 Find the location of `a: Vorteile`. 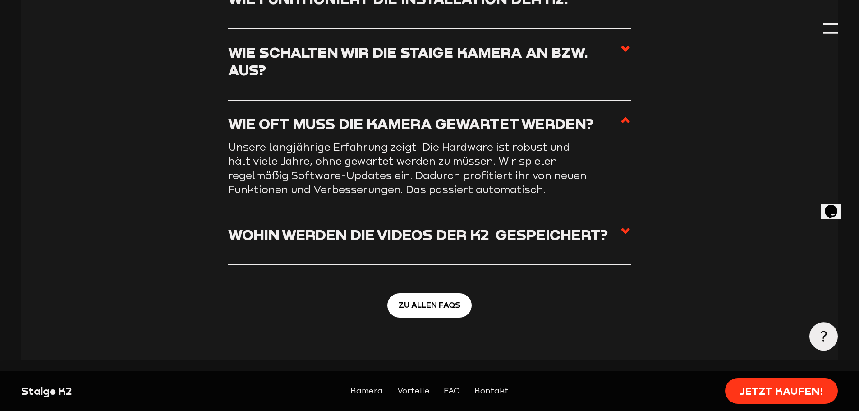

a: Vorteile is located at coordinates (414, 391).